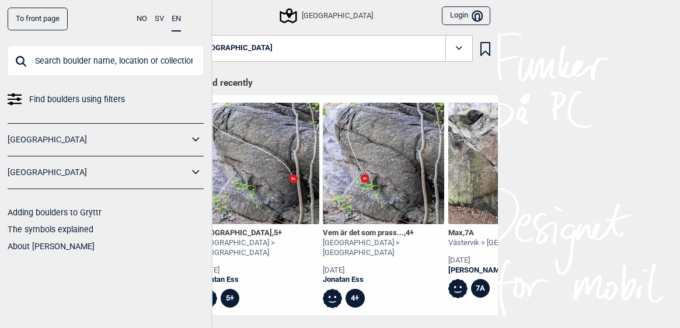  What do you see at coordinates (340, 83) in the screenshot?
I see `h1: Ticked recently` at bounding box center [340, 83].